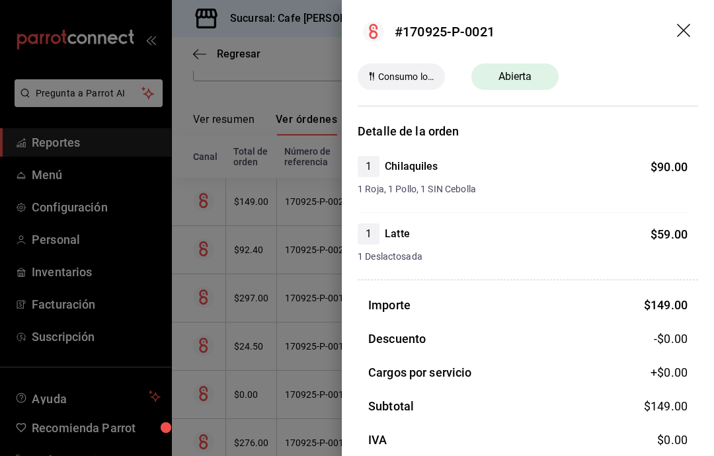 Image resolution: width=714 pixels, height=456 pixels. I want to click on h3: Importe, so click(389, 305).